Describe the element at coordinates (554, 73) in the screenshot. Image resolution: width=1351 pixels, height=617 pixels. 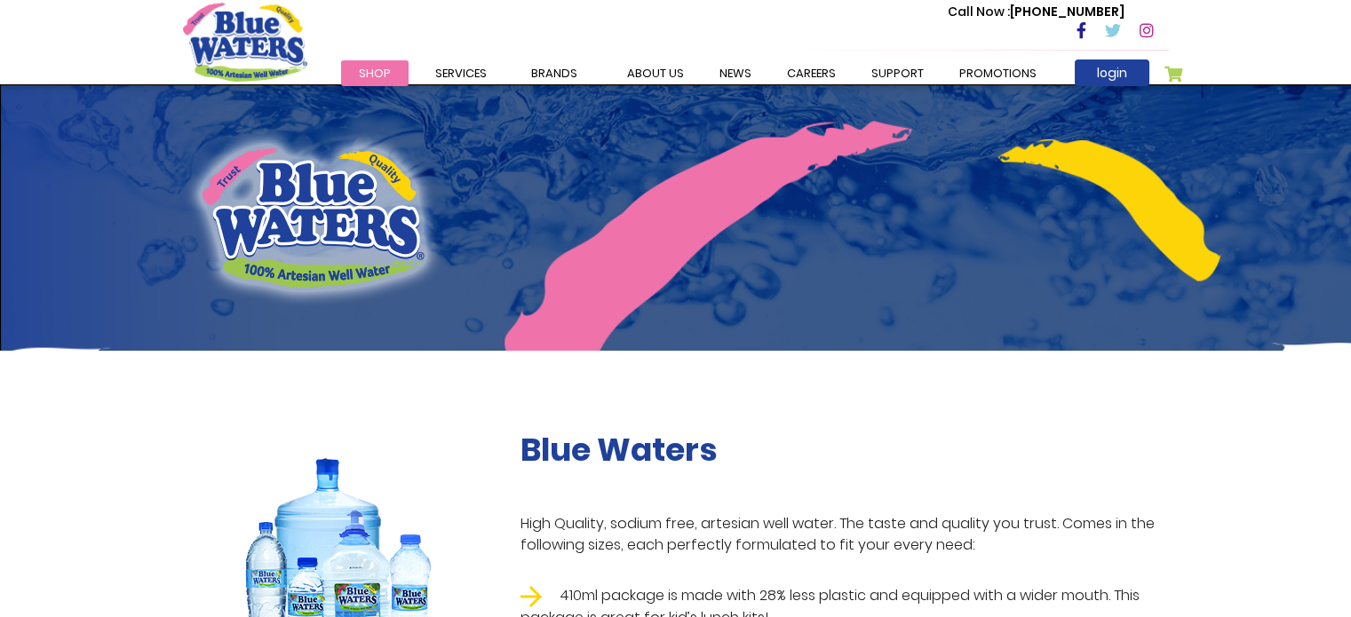
I see `span: Brands` at that location.